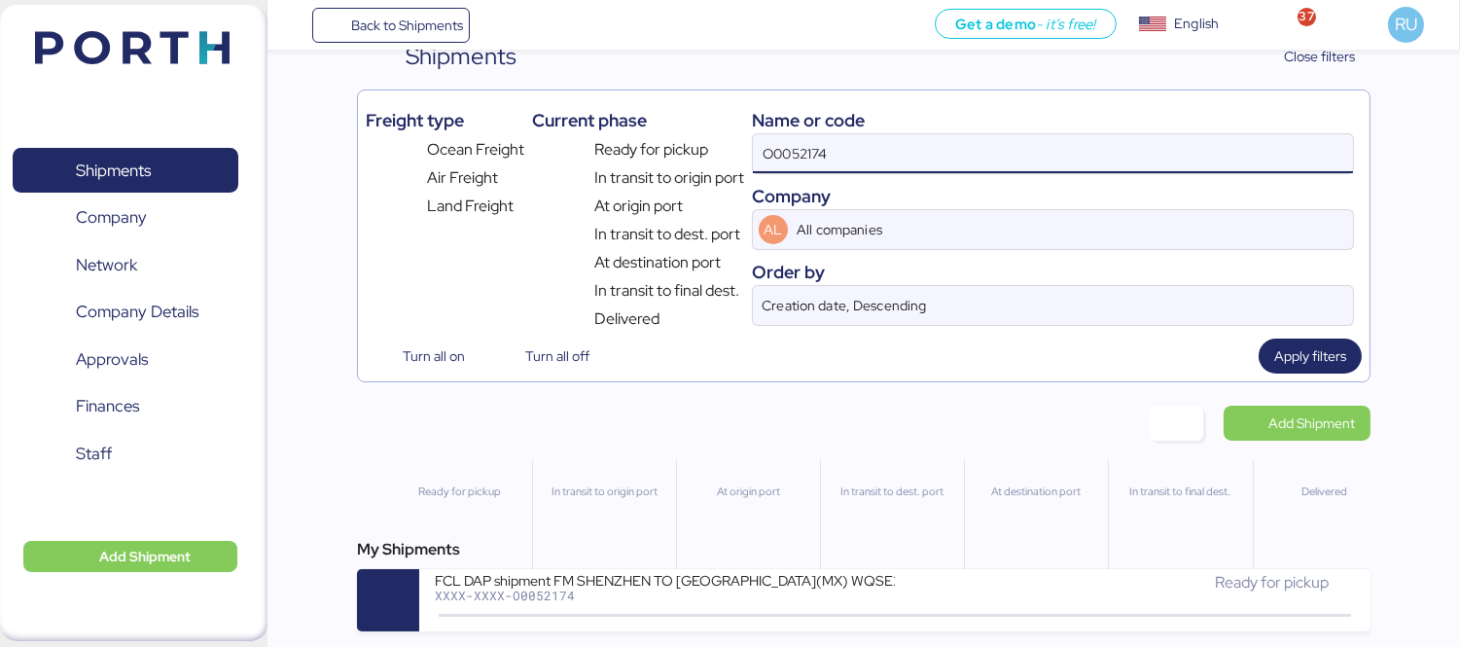 The width and height of the screenshot is (1460, 647). Describe the element at coordinates (93, 453) in the screenshot. I see `span: Staff` at that location.